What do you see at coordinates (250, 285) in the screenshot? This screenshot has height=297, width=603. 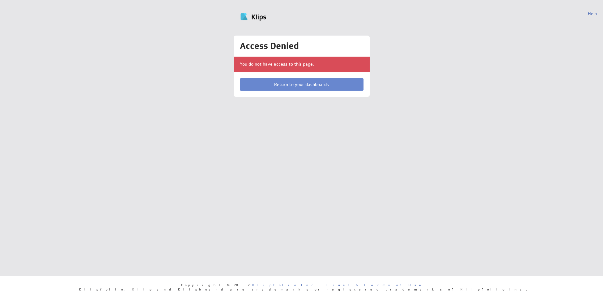 I see `span: Copyright © 2025` at bounding box center [250, 285].